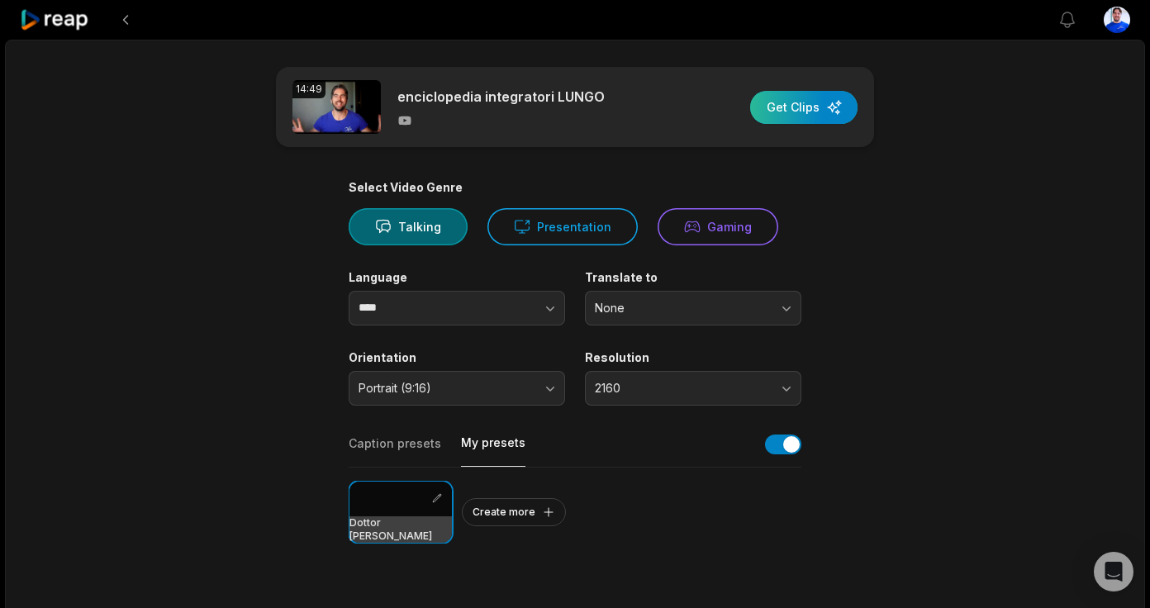 This screenshot has width=1150, height=608. What do you see at coordinates (575, 188) in the screenshot?
I see `div: Select Video Genre` at bounding box center [575, 188].